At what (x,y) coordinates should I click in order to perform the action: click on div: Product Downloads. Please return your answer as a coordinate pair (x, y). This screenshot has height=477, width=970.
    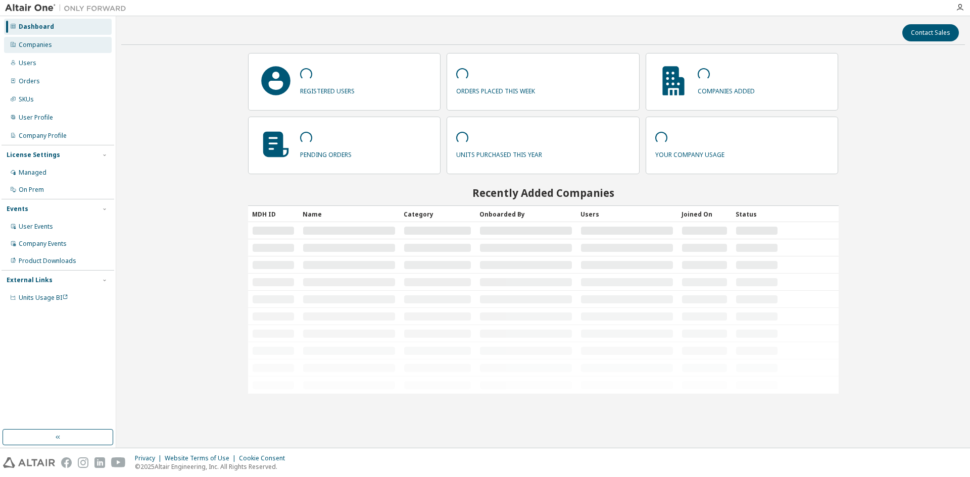
    Looking at the image, I should click on (47, 261).